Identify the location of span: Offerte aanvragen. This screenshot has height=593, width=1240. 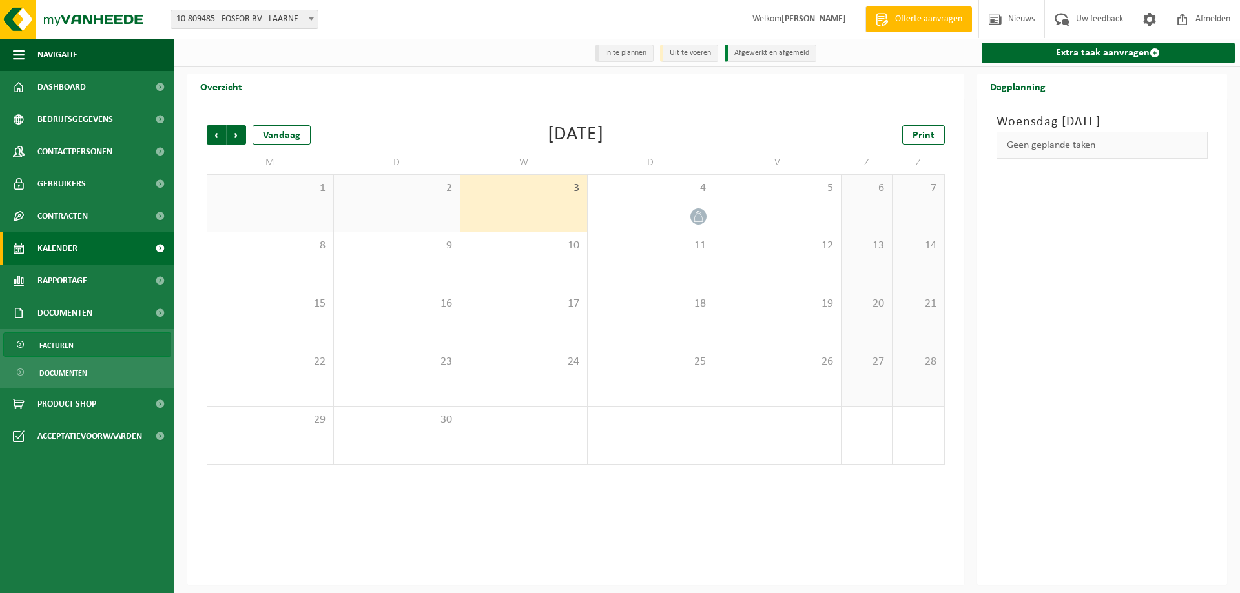
(929, 19).